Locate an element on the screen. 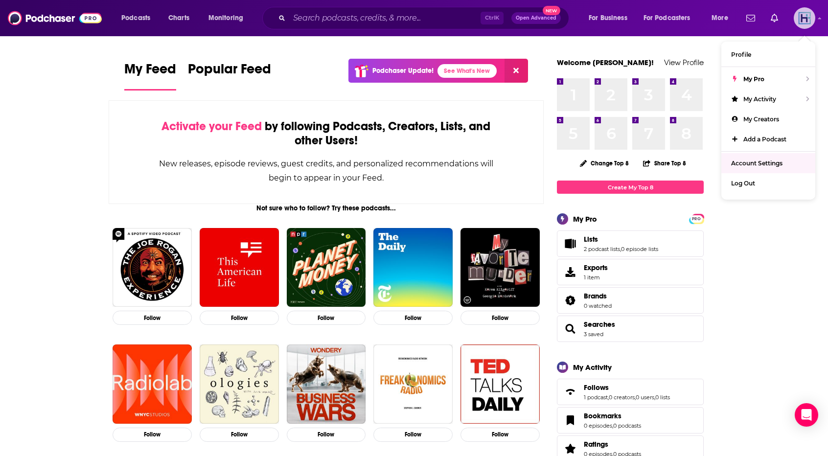  span: Log Out is located at coordinates (742, 183).